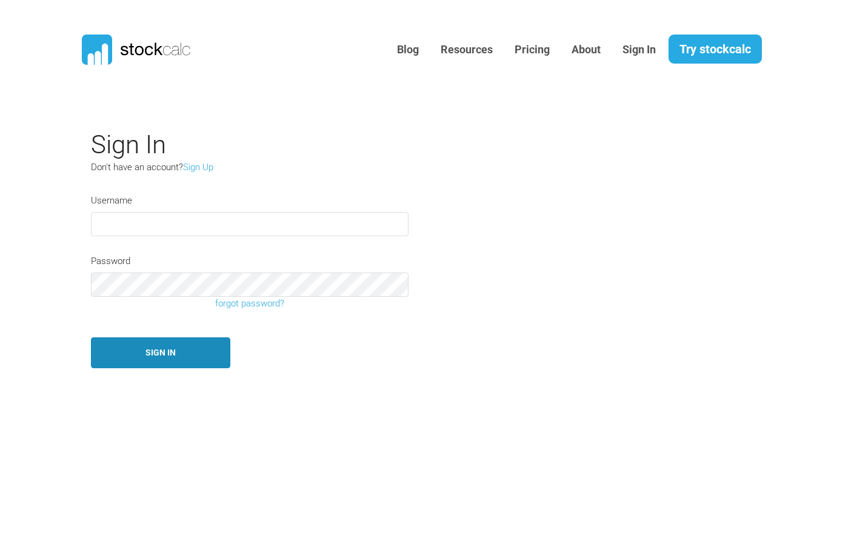  I want to click on a: Resources, so click(466, 50).